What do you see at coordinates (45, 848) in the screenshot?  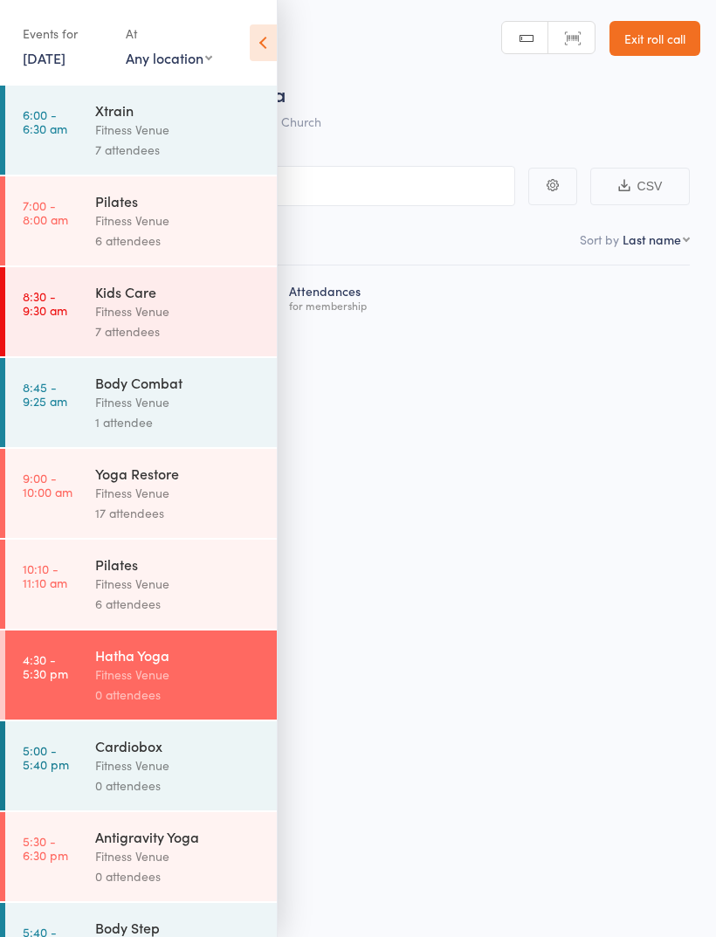 I see `time: 5:30 - 6:30 pm` at bounding box center [45, 848].